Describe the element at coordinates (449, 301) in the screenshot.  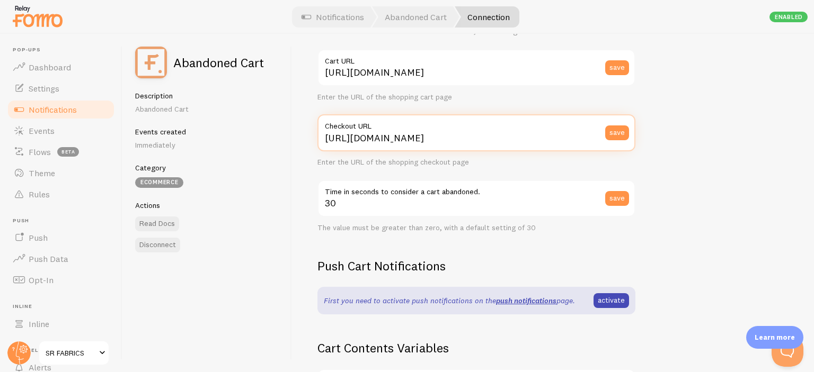
I see `p: First you need to activate push notifications on the page.` at that location.